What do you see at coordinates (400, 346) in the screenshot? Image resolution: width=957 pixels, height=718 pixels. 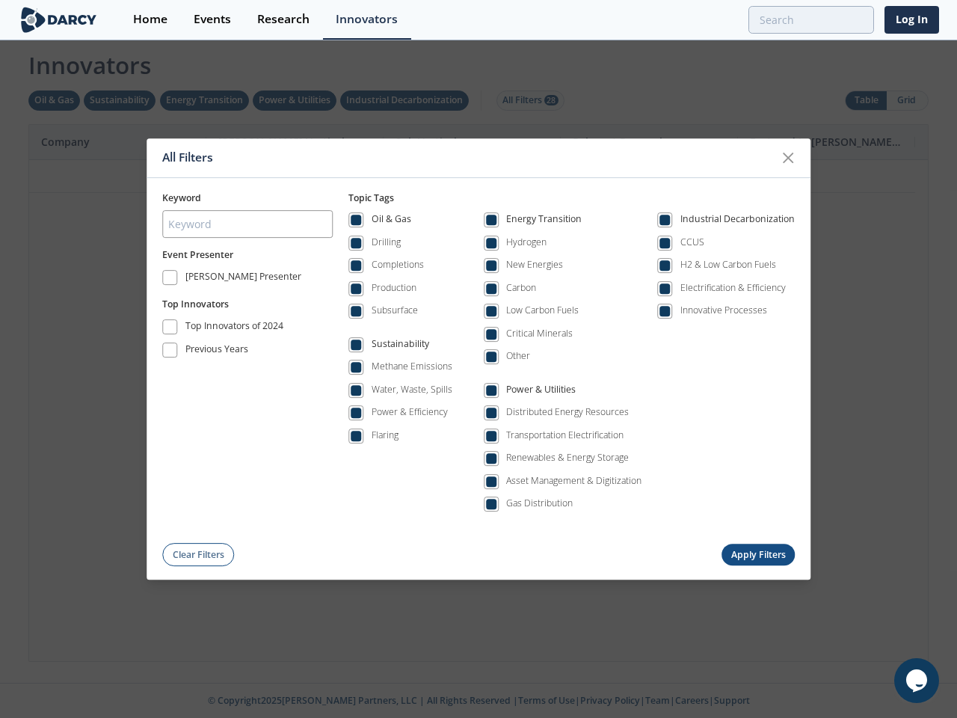 I see `div: Sustainability` at bounding box center [400, 346].